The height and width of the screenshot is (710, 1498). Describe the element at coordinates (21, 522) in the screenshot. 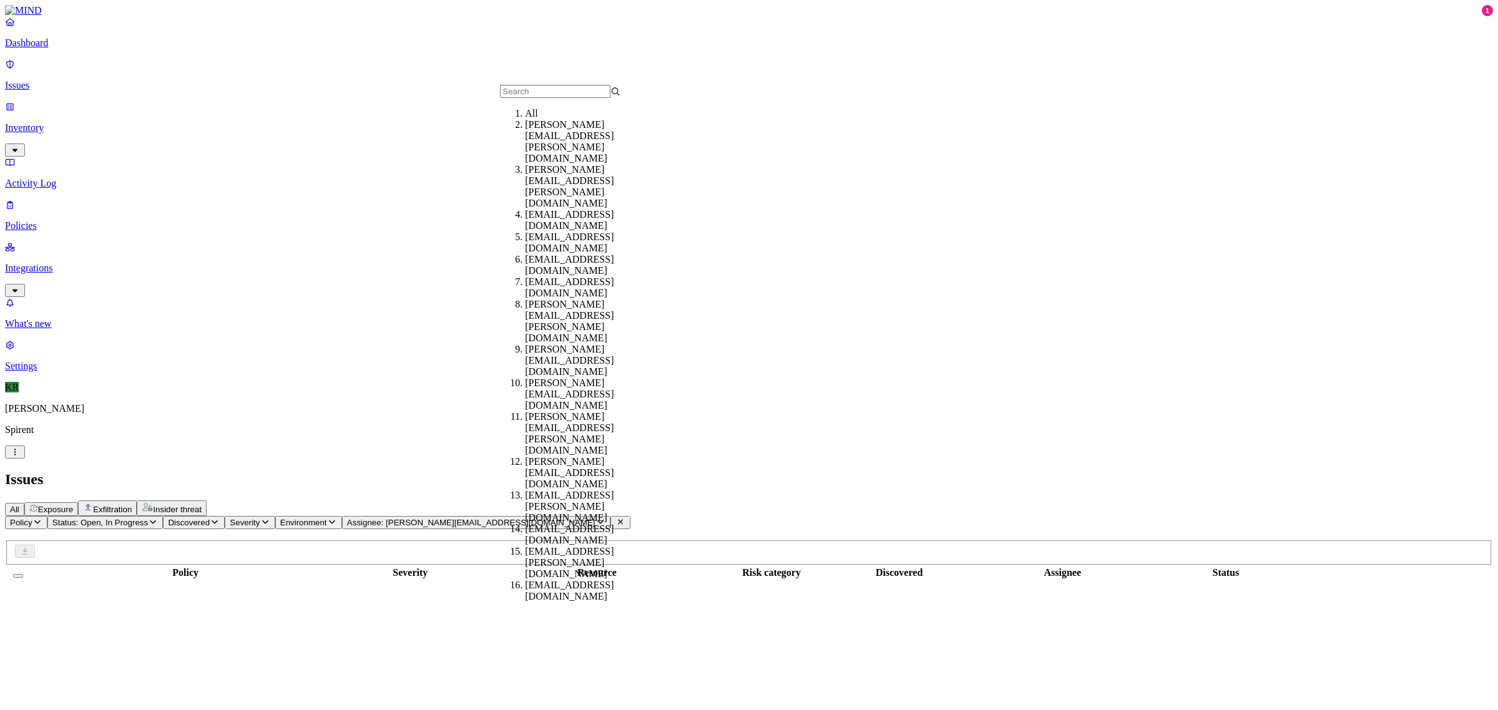

I see `span: Policy` at that location.